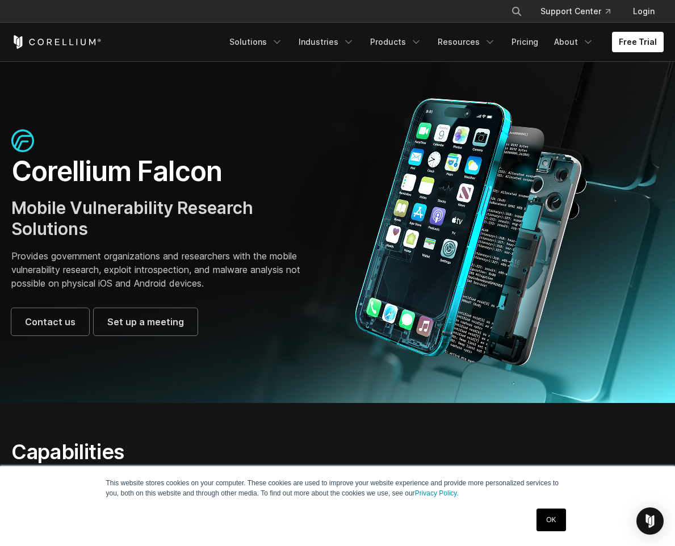  I want to click on span: Mobile Vulnerability Research Solutions, so click(132, 218).